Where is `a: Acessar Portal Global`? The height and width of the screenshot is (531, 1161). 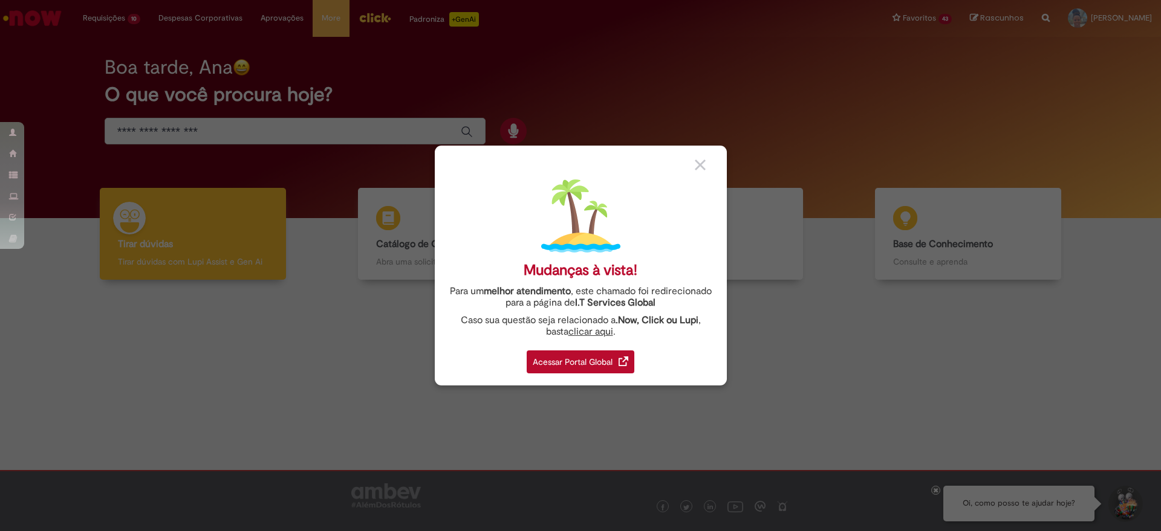 a: Acessar Portal Global is located at coordinates (580, 358).